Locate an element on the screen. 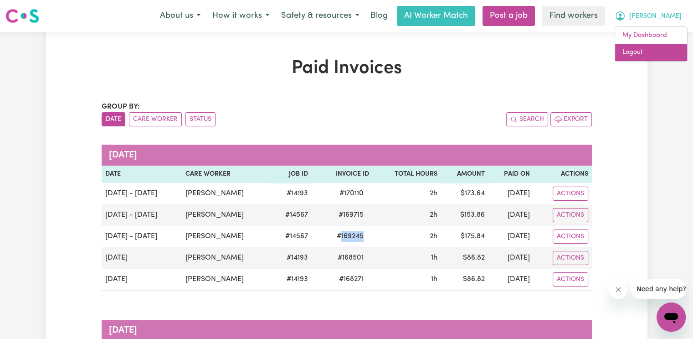  th: Invoice ID is located at coordinates (342, 174).